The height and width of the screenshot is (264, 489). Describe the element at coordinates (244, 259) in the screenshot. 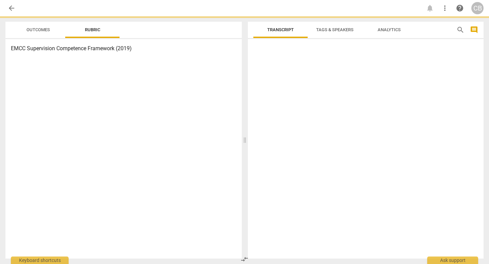

I see `span: compare_arrows` at that location.